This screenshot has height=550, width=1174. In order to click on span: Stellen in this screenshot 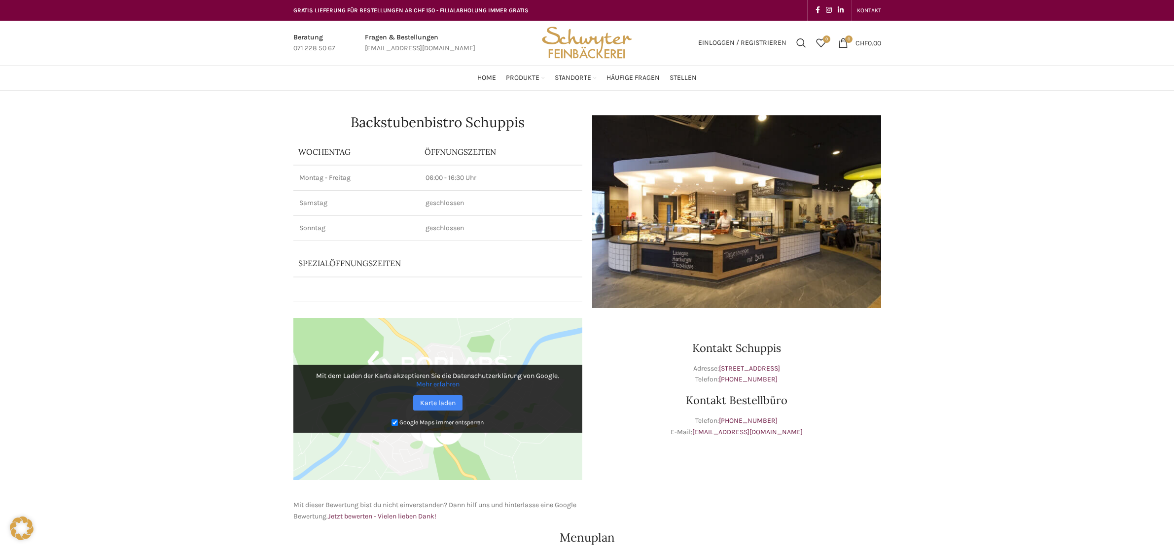, I will do `click(683, 78)`.